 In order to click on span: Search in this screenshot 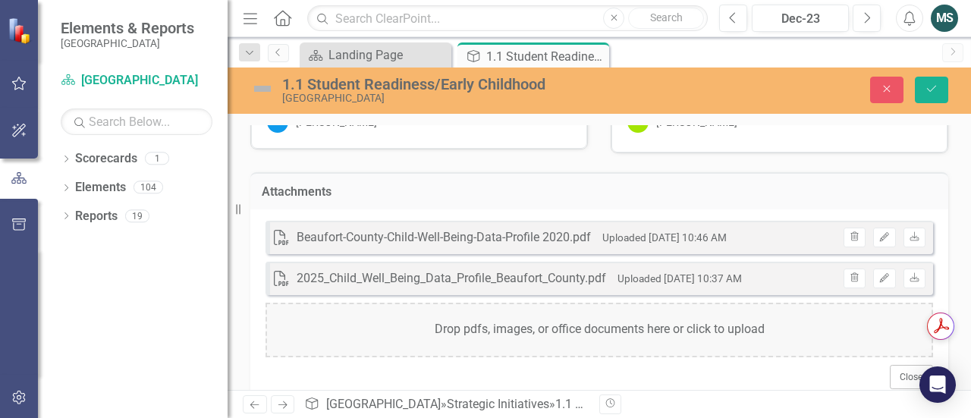, I will do `click(666, 17)`.